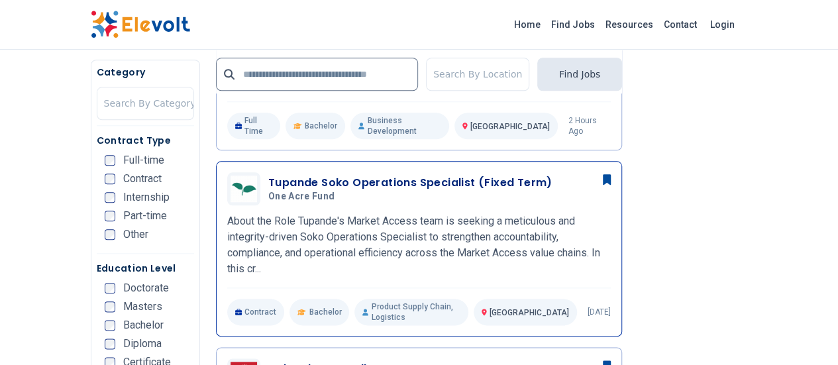 This screenshot has width=838, height=365. I want to click on input: Bachelor, so click(110, 325).